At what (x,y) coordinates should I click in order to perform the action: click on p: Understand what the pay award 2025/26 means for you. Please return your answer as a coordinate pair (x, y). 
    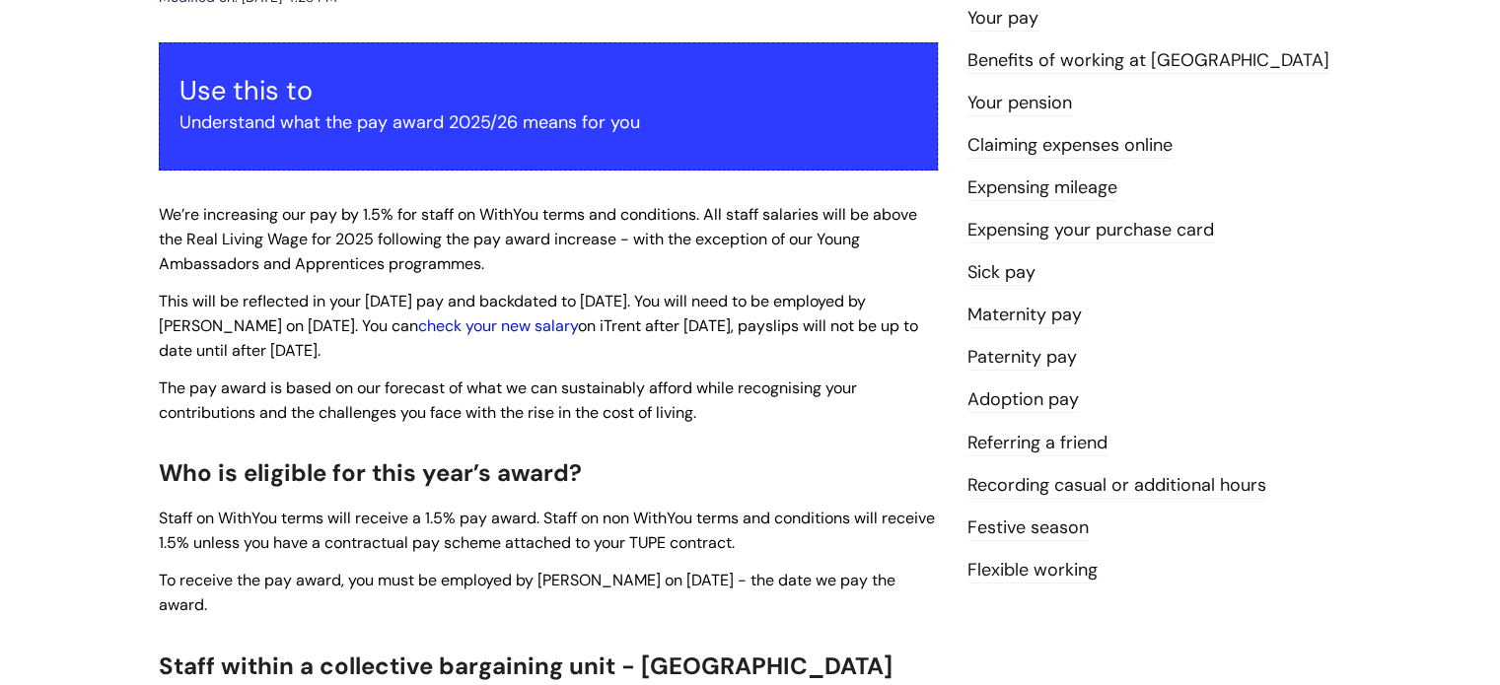
    Looking at the image, I should click on (548, 122).